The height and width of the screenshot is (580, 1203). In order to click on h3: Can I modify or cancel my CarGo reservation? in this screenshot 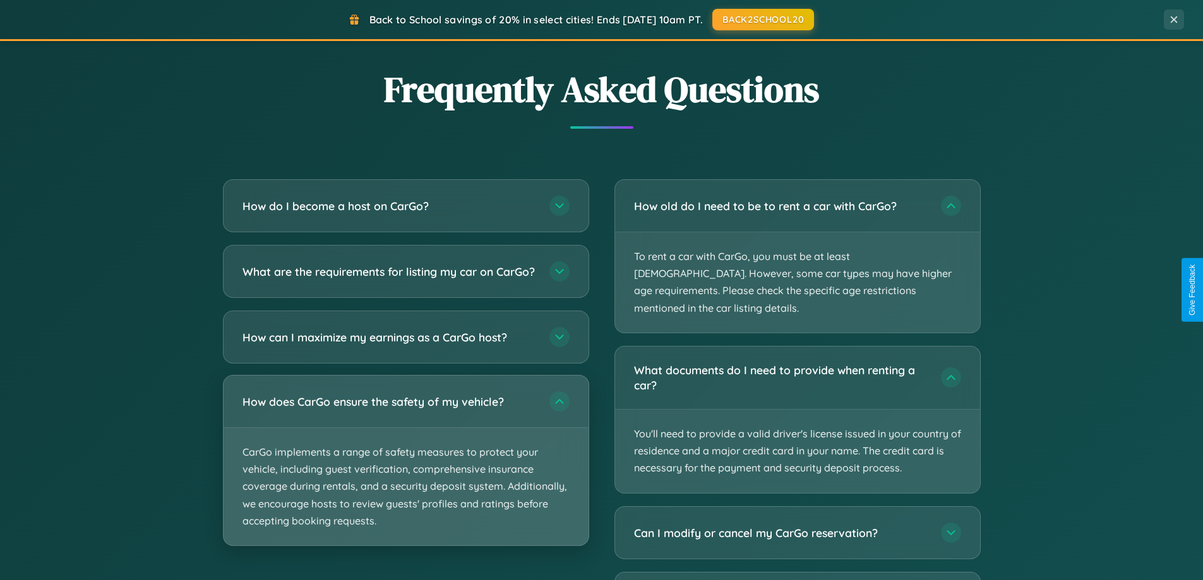, I will do `click(781, 532)`.